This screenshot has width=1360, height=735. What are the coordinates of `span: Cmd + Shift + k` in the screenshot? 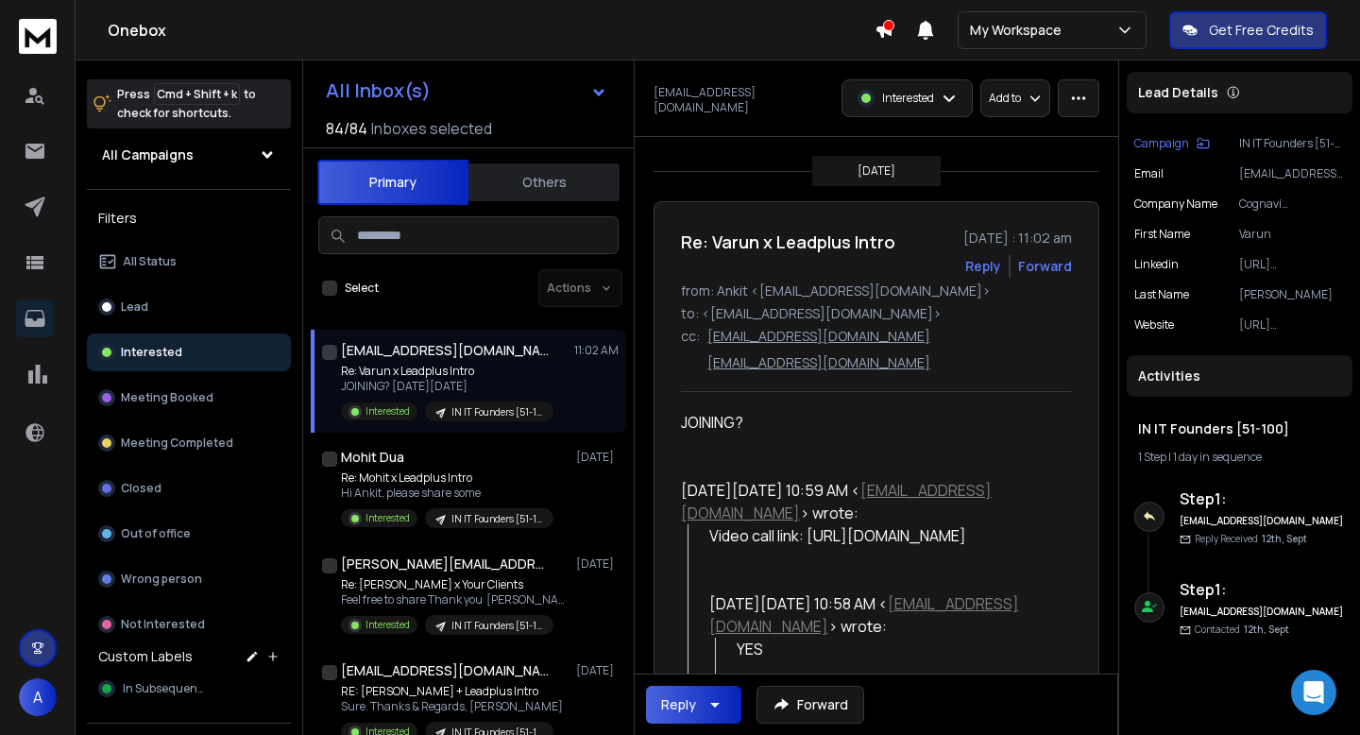 It's located at (197, 94).